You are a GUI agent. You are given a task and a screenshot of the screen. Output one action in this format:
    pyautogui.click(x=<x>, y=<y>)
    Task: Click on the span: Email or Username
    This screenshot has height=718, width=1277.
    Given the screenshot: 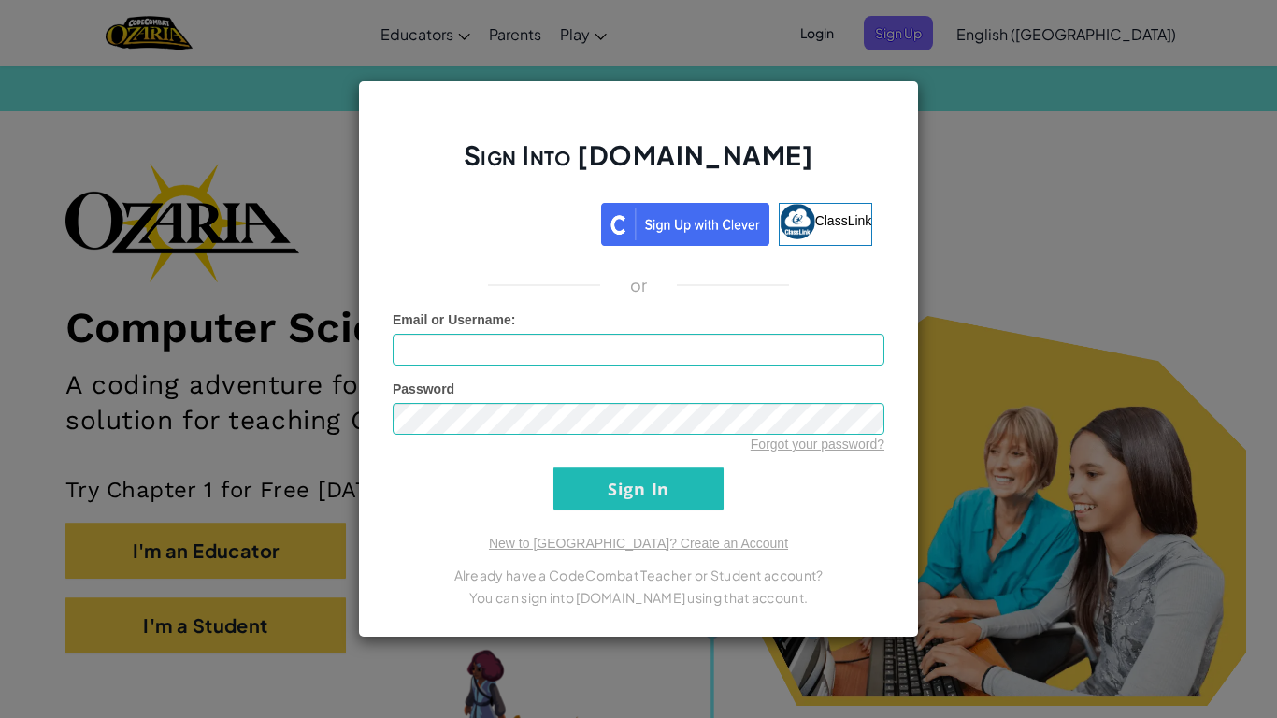 What is the action you would take?
    pyautogui.click(x=452, y=320)
    